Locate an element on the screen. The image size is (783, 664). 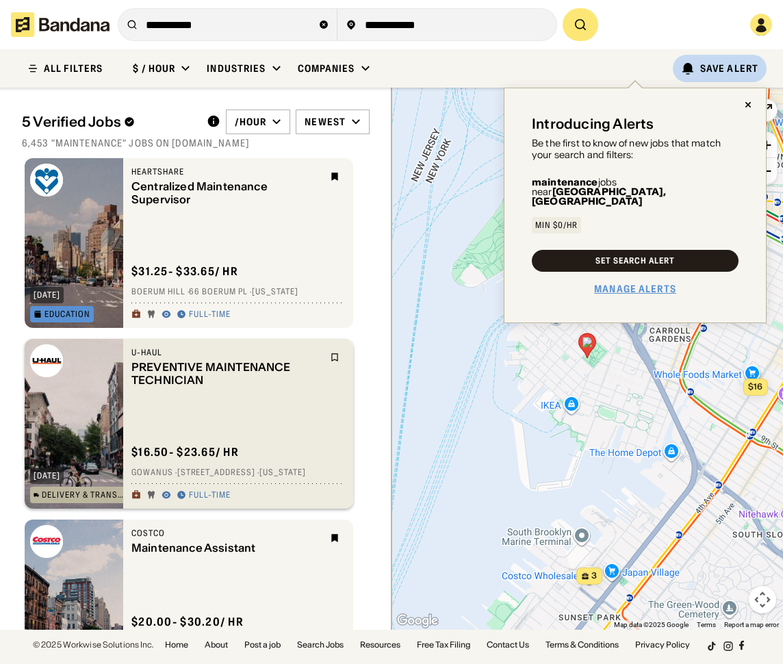
div: Maintenance Assistant is located at coordinates (227, 548).